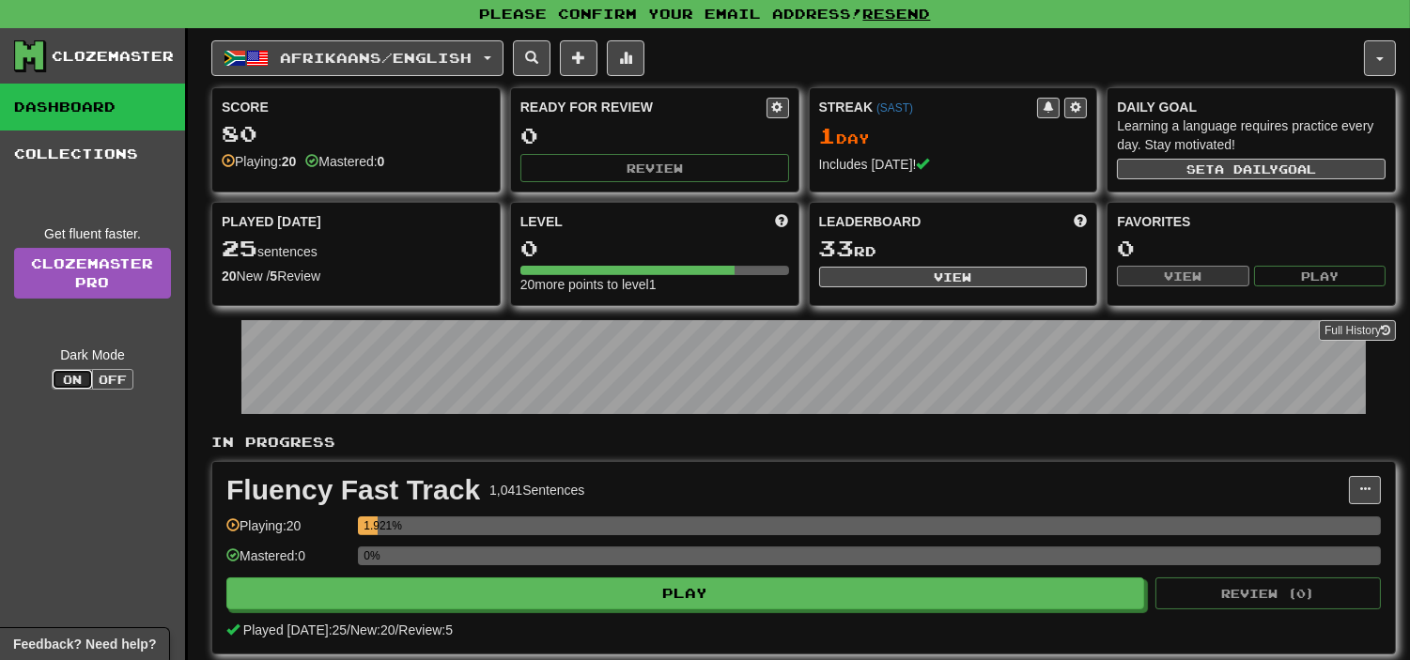 The height and width of the screenshot is (660, 1410). Describe the element at coordinates (356, 133) in the screenshot. I see `div: 80` at that location.